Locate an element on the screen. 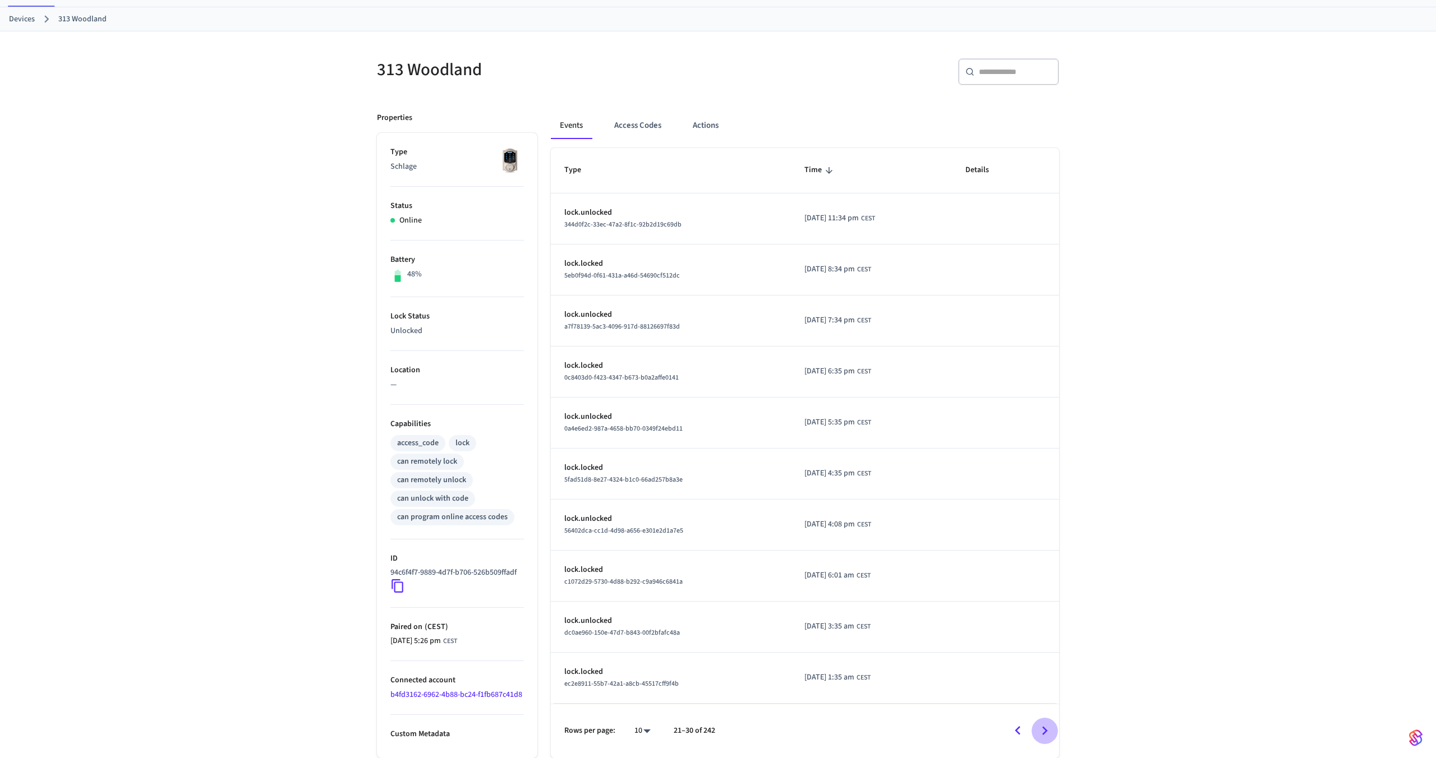  span: Details is located at coordinates (984, 170).